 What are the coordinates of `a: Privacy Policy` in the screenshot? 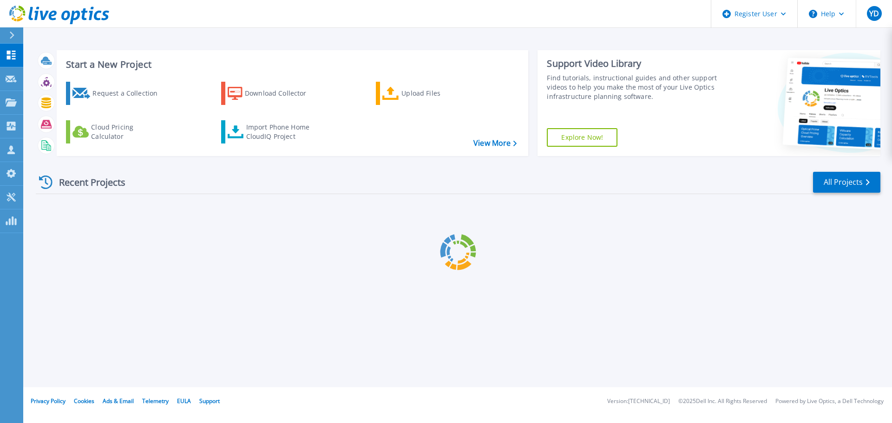 It's located at (48, 401).